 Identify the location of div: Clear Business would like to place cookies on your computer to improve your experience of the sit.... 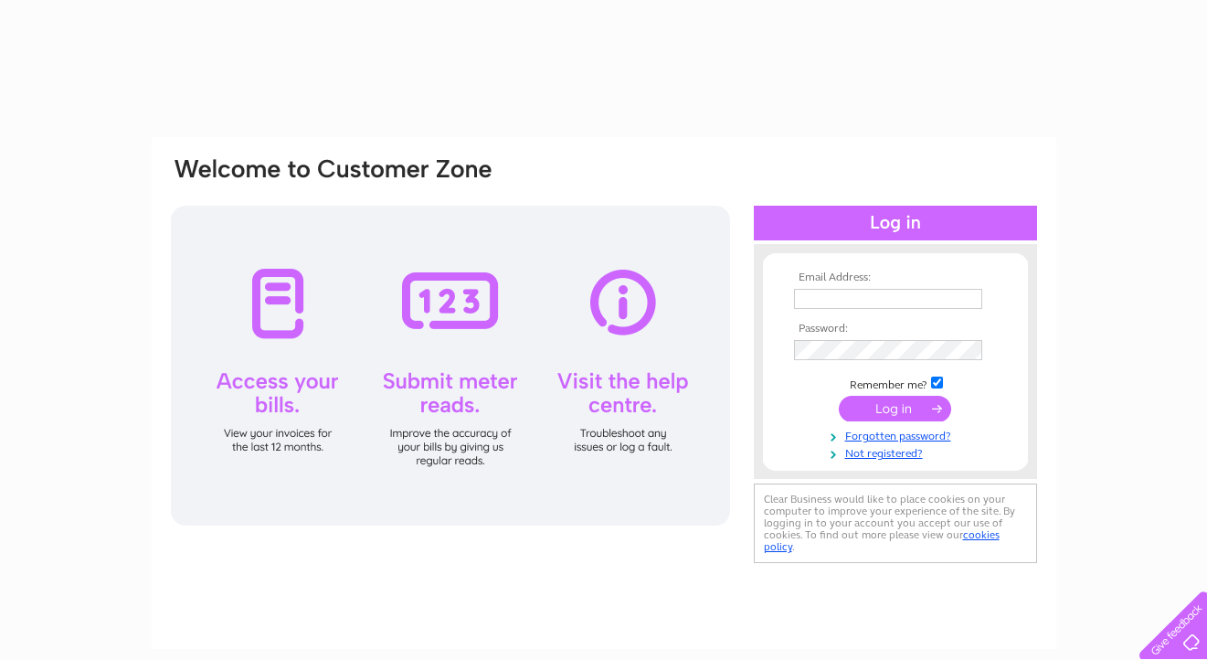
(896, 523).